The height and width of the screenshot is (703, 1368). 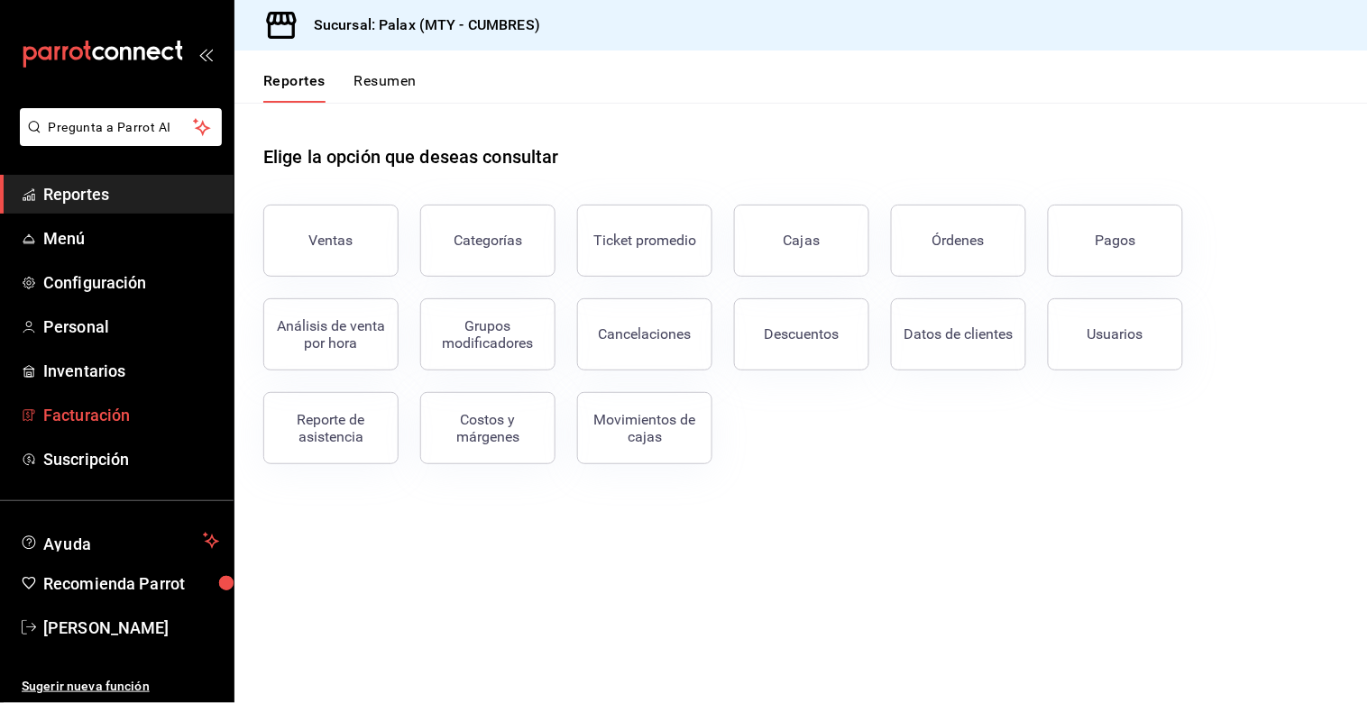 What do you see at coordinates (959, 334) in the screenshot?
I see `div: Datos de clientes` at bounding box center [959, 334].